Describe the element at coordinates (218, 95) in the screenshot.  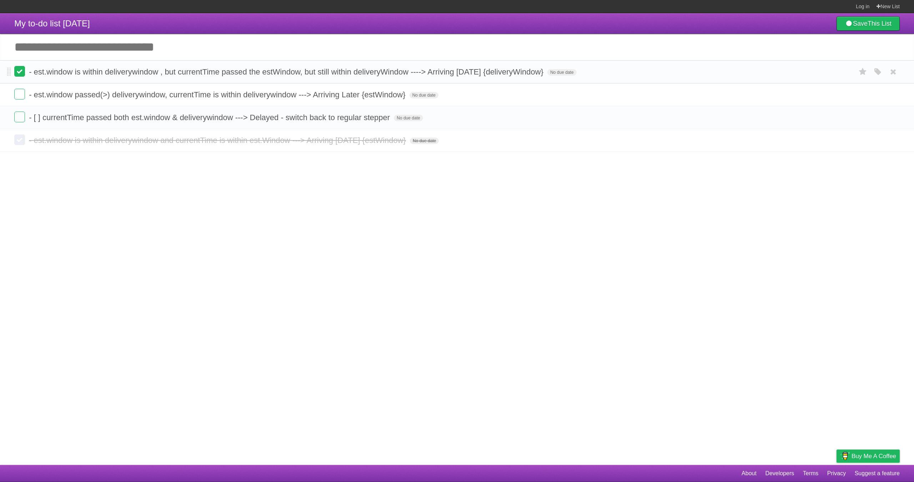
I see `span: - est.window passed(>) deliverywindow, currentTime is within deliverywindow ---> Arriving Later {...` at that location.